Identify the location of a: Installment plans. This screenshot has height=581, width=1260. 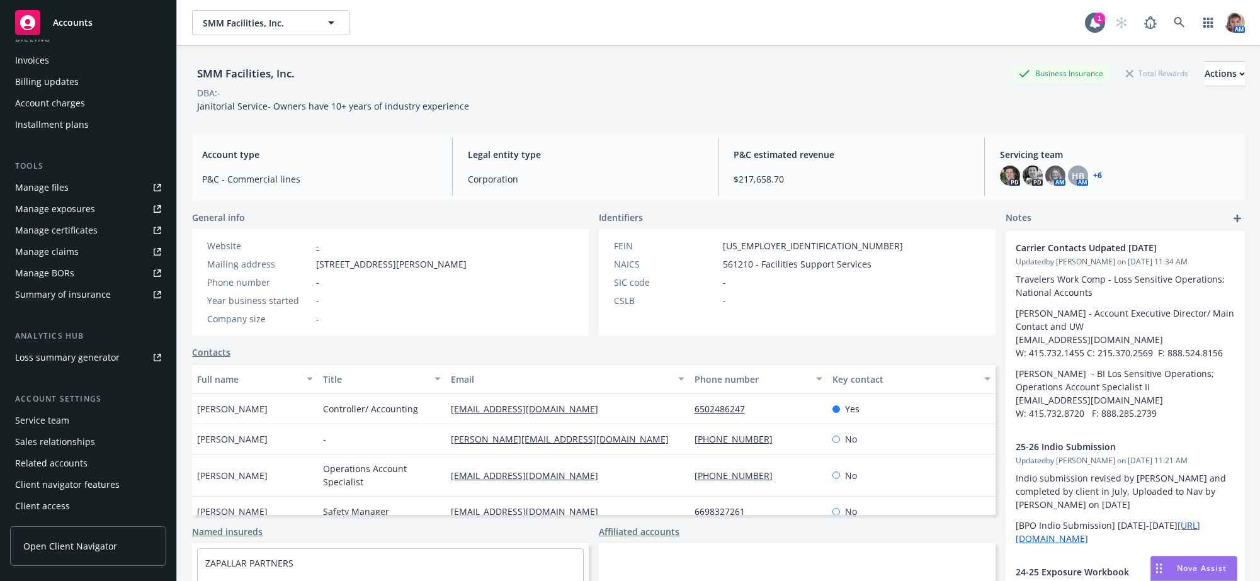
(88, 125).